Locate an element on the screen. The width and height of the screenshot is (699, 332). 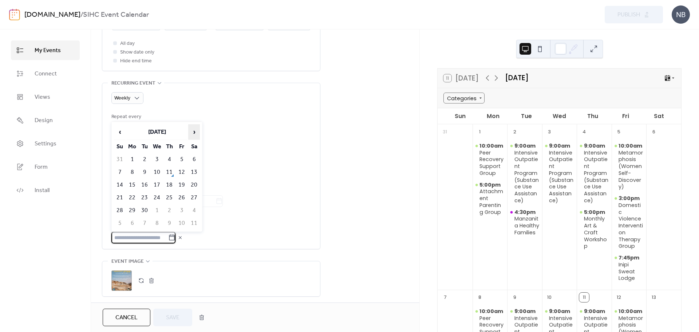
div: Thu is located at coordinates (593, 116).